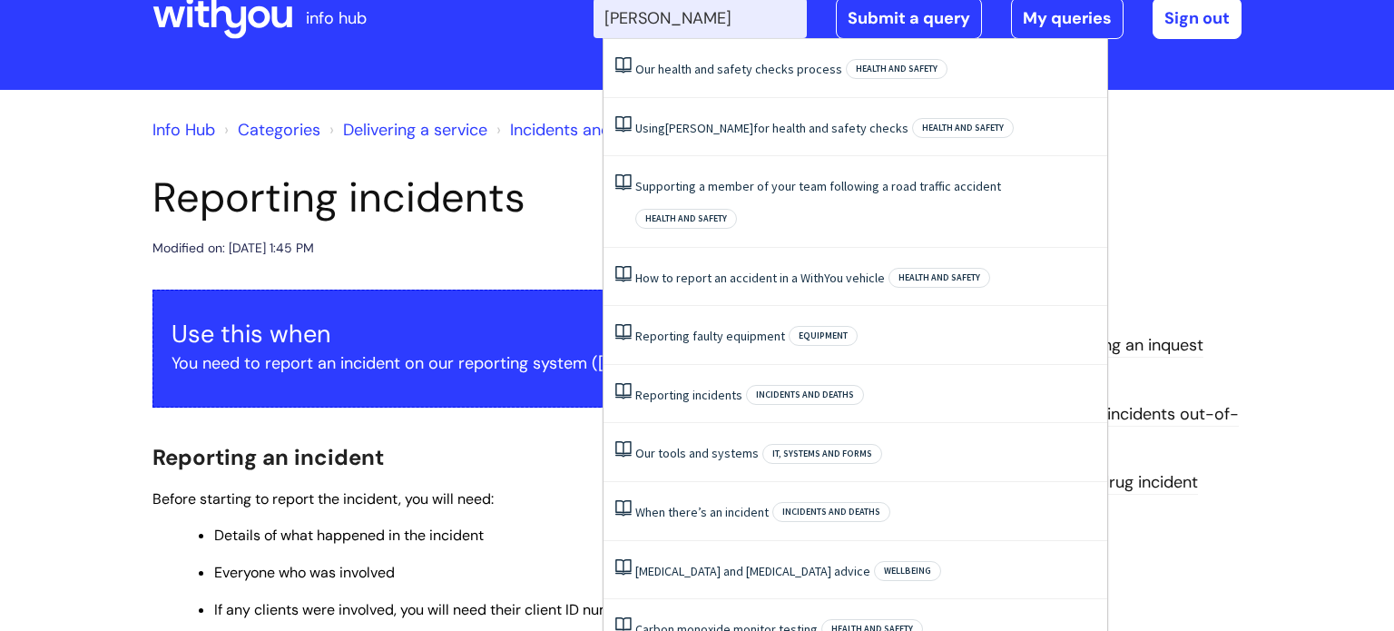 The width and height of the screenshot is (1394, 631). What do you see at coordinates (822, 454) in the screenshot?
I see `span: IT, systems and forms` at bounding box center [822, 454].